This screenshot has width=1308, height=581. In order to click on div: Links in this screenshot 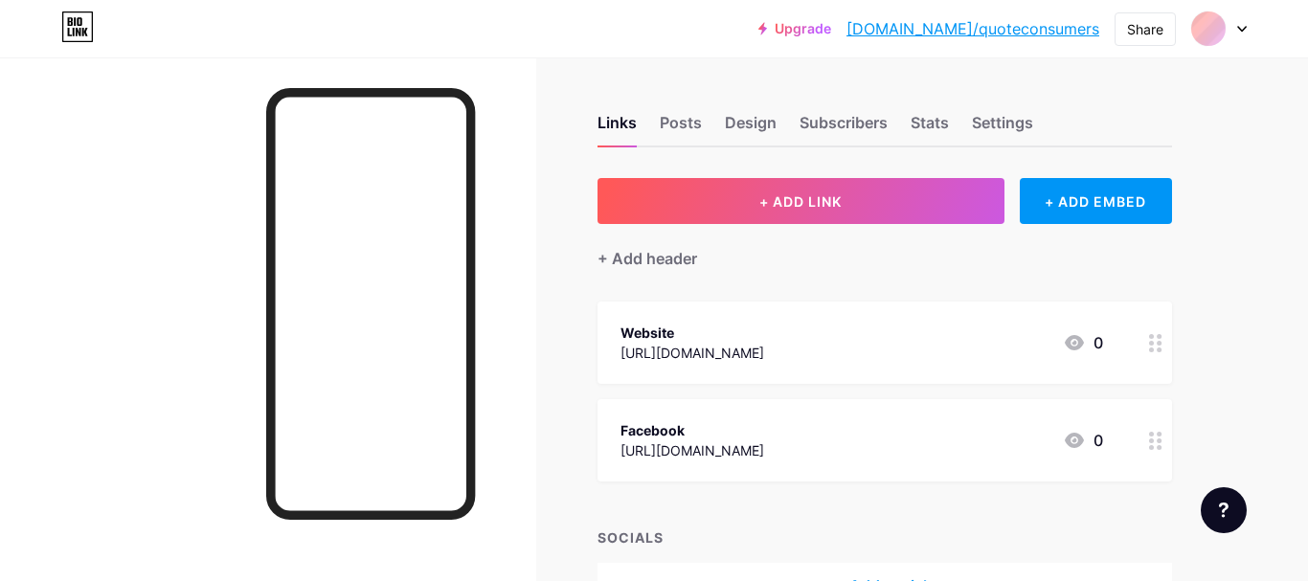, I will do `click(616, 128)`.